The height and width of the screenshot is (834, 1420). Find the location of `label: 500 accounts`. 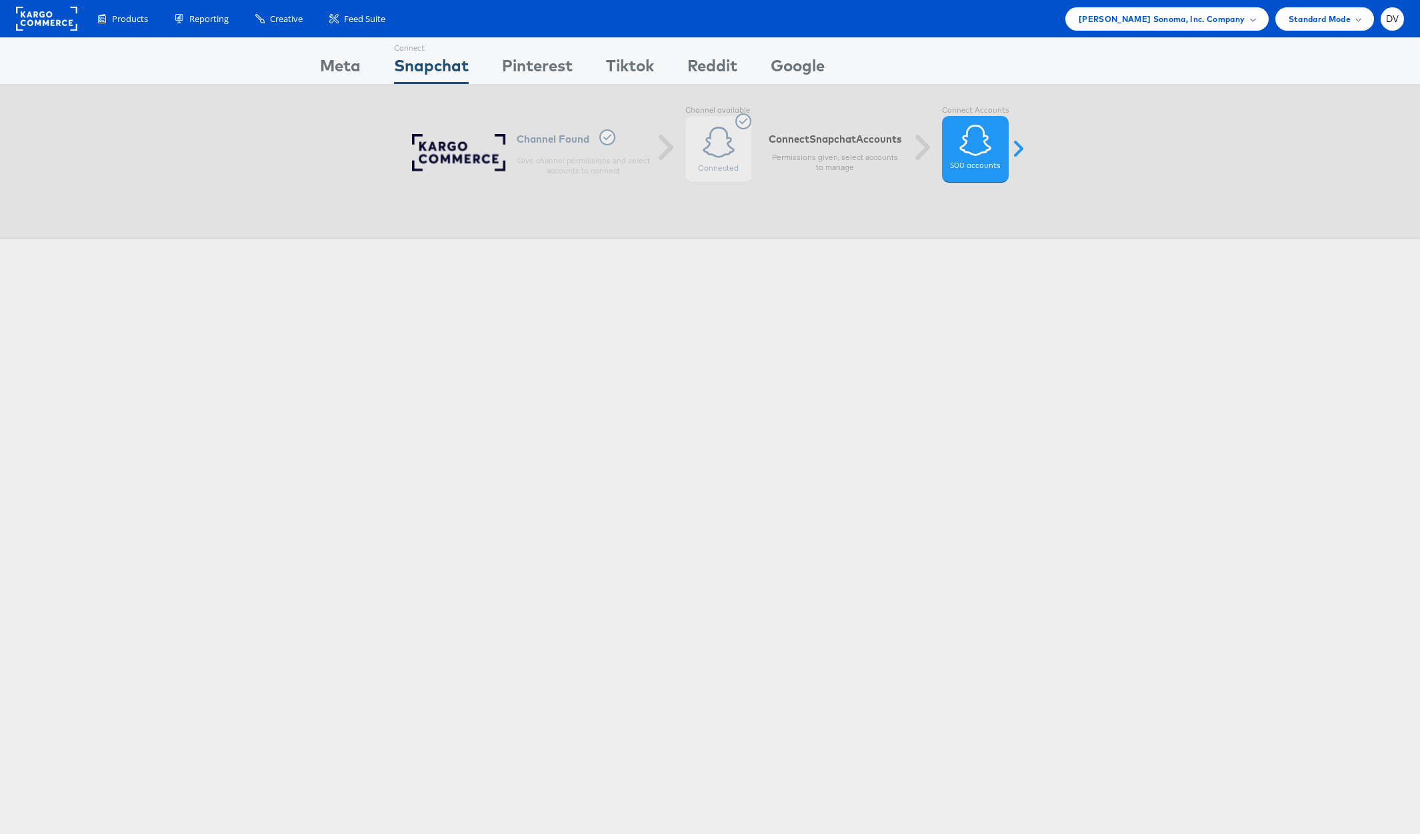

label: 500 accounts is located at coordinates (975, 166).